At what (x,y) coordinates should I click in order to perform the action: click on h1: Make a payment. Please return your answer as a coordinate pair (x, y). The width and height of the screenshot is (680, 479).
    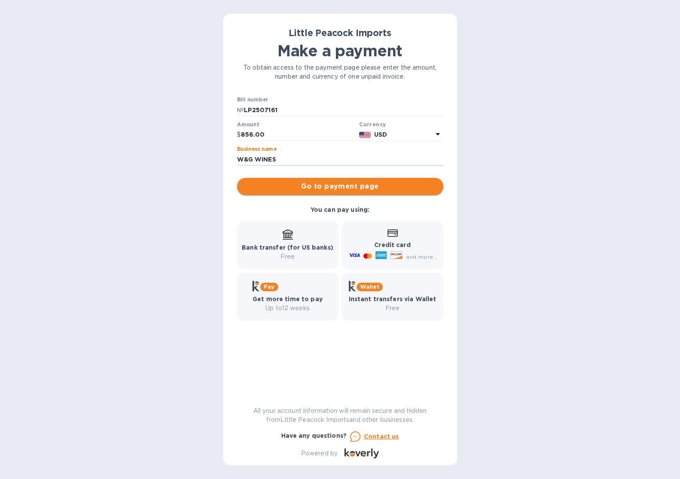
    Looking at the image, I should click on (340, 51).